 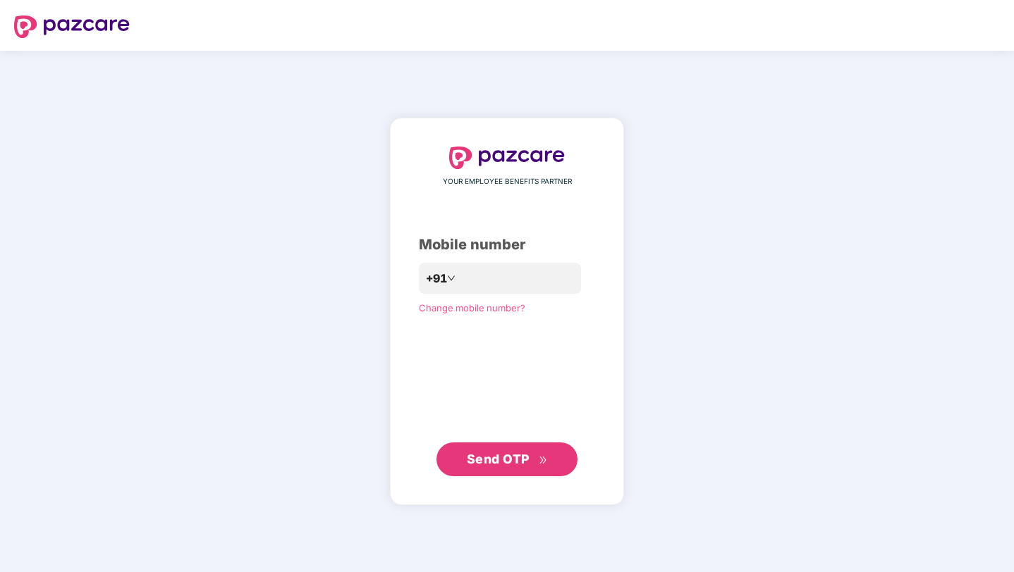 I want to click on span: down, so click(x=451, y=278).